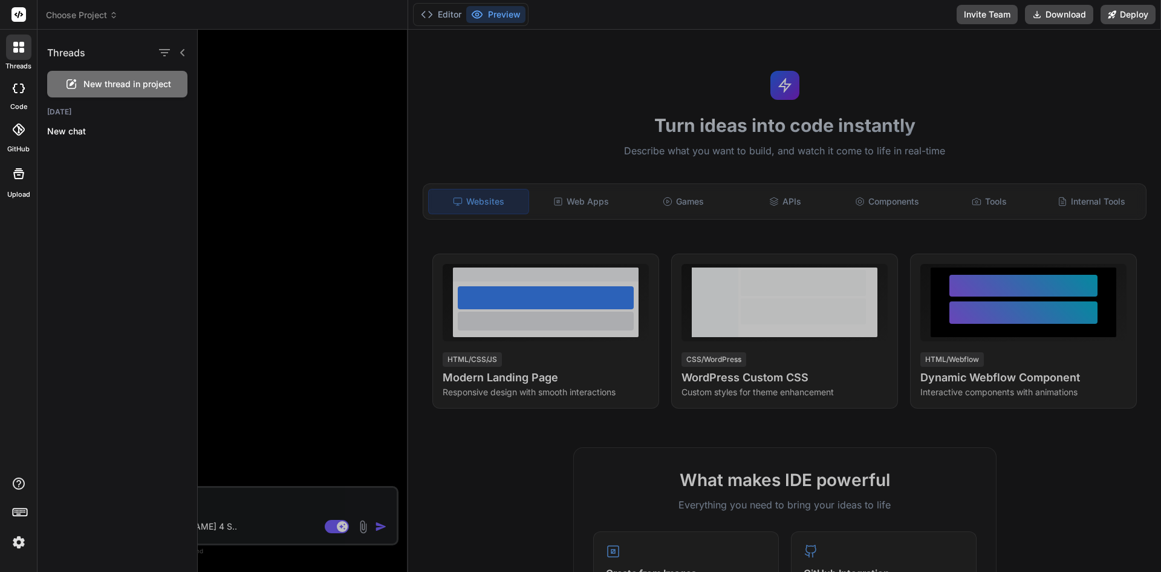 This screenshot has width=1161, height=572. Describe the element at coordinates (1128, 15) in the screenshot. I see `button: Deploy` at that location.